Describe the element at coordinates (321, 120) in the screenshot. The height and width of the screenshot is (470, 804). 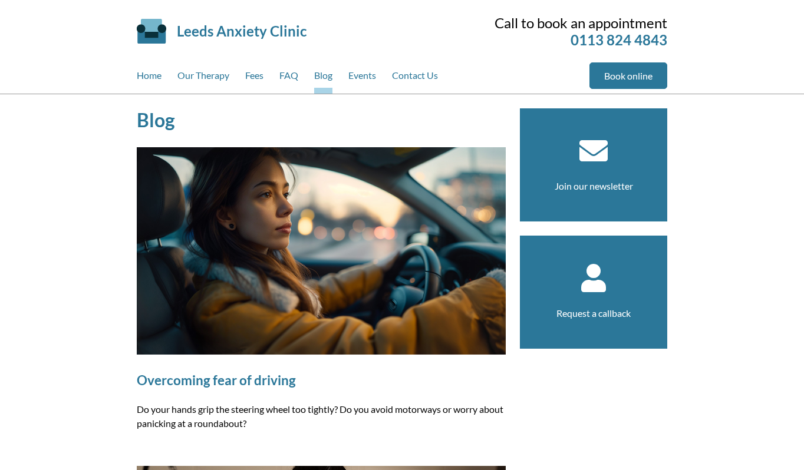
I see `h1: Blog` at that location.